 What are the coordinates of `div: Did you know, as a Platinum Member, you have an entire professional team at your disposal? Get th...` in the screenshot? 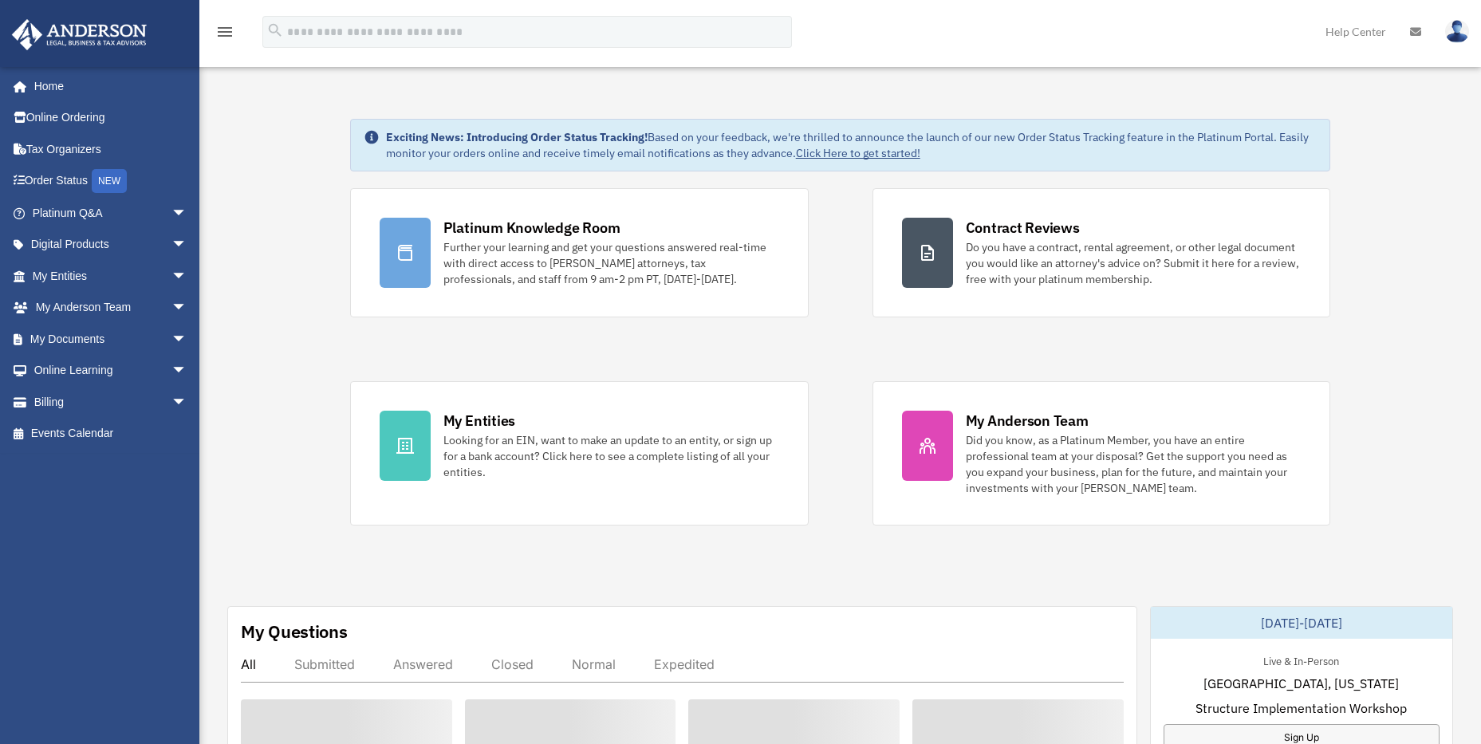 It's located at (1133, 464).